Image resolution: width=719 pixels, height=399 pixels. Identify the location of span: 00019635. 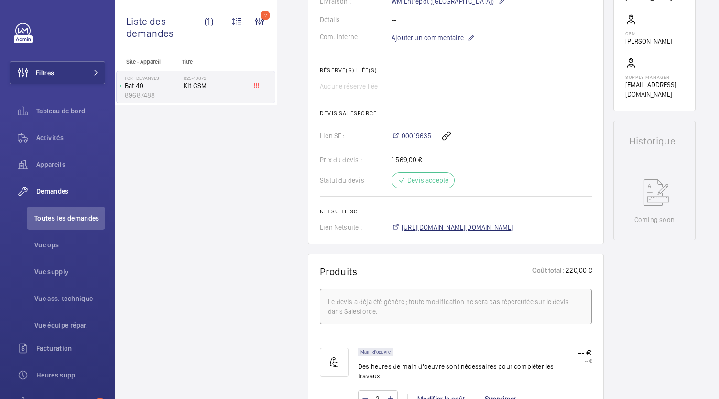
(416, 136).